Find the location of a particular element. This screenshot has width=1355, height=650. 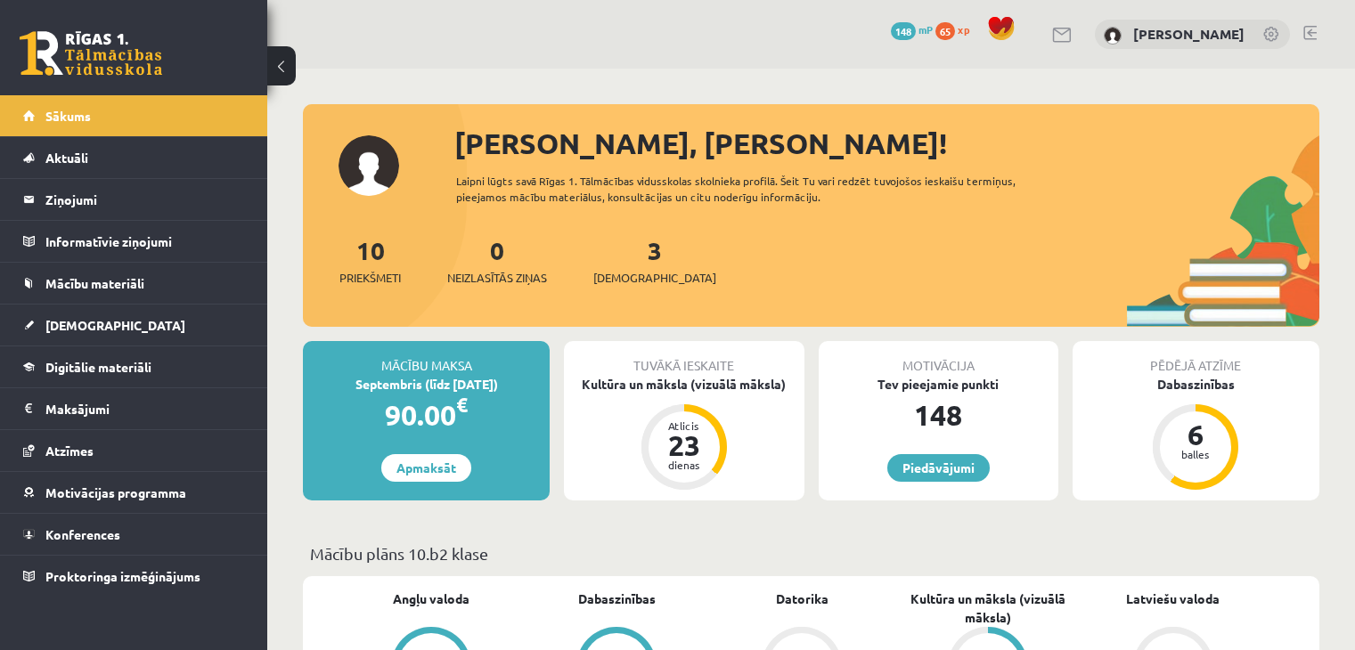

a: 148 mP is located at coordinates (911, 29).